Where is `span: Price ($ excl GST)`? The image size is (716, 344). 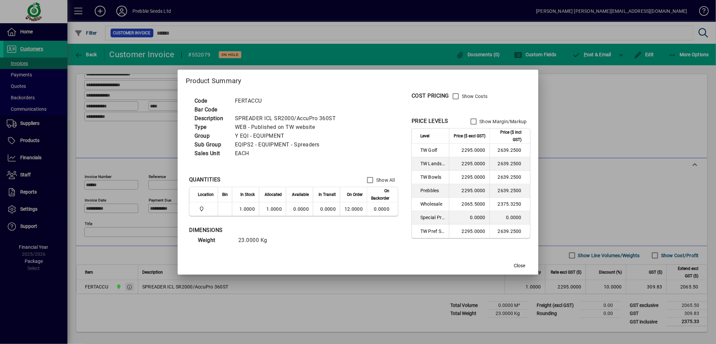
span: Price ($ excl GST) is located at coordinates (469, 136).